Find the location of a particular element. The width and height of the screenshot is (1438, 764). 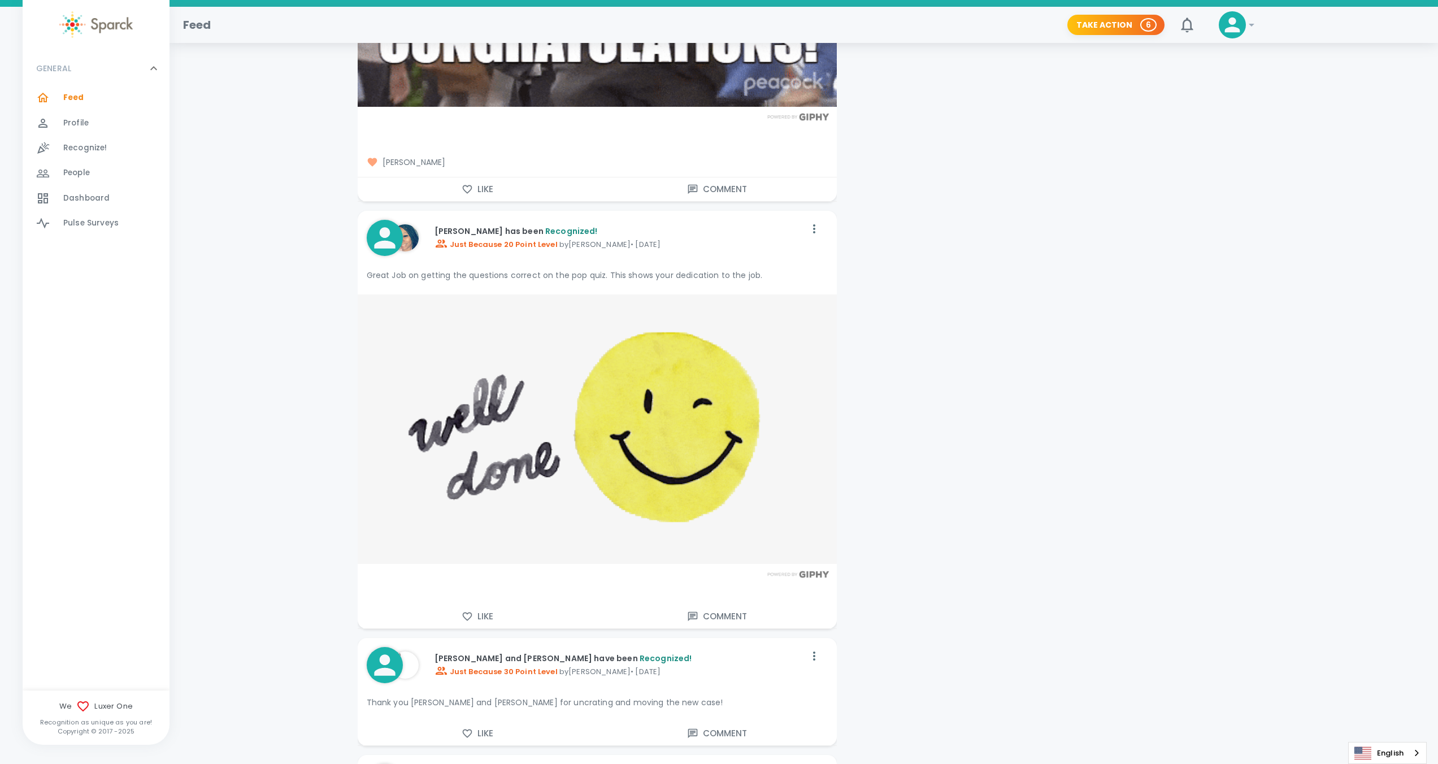

button: Take Action 6 is located at coordinates (1116, 25).